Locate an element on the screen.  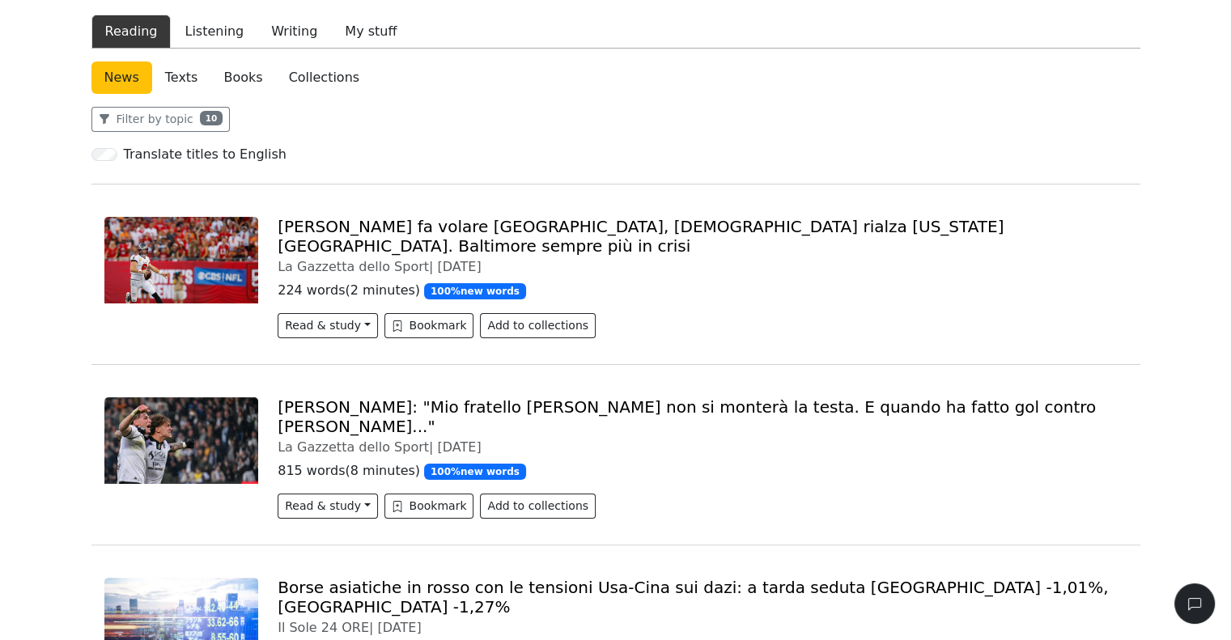
button: Filter by topic10 is located at coordinates (161, 119).